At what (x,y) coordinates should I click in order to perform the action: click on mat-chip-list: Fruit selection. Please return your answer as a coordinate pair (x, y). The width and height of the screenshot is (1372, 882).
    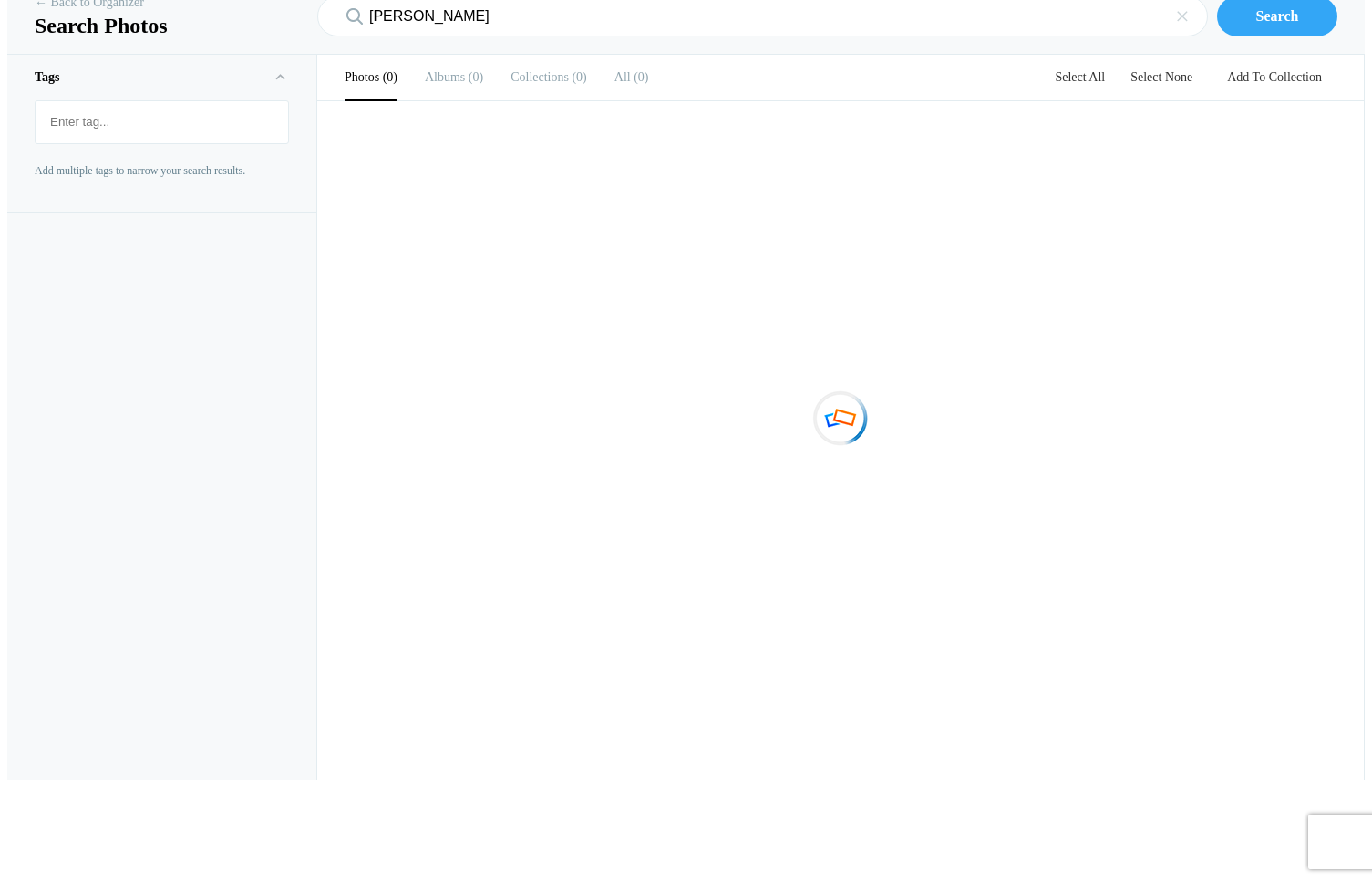
    Looking at the image, I should click on (162, 122).